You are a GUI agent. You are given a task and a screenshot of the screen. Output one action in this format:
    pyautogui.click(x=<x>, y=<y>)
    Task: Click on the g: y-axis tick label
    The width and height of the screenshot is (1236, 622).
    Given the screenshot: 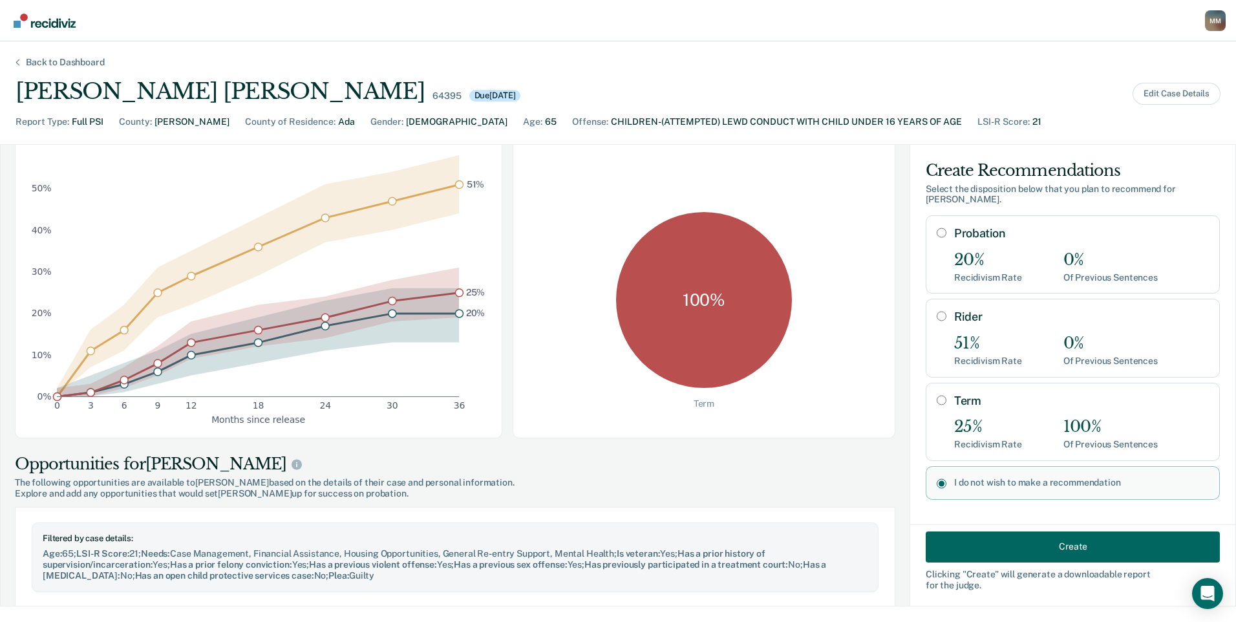 What is the action you would take?
    pyautogui.click(x=41, y=292)
    